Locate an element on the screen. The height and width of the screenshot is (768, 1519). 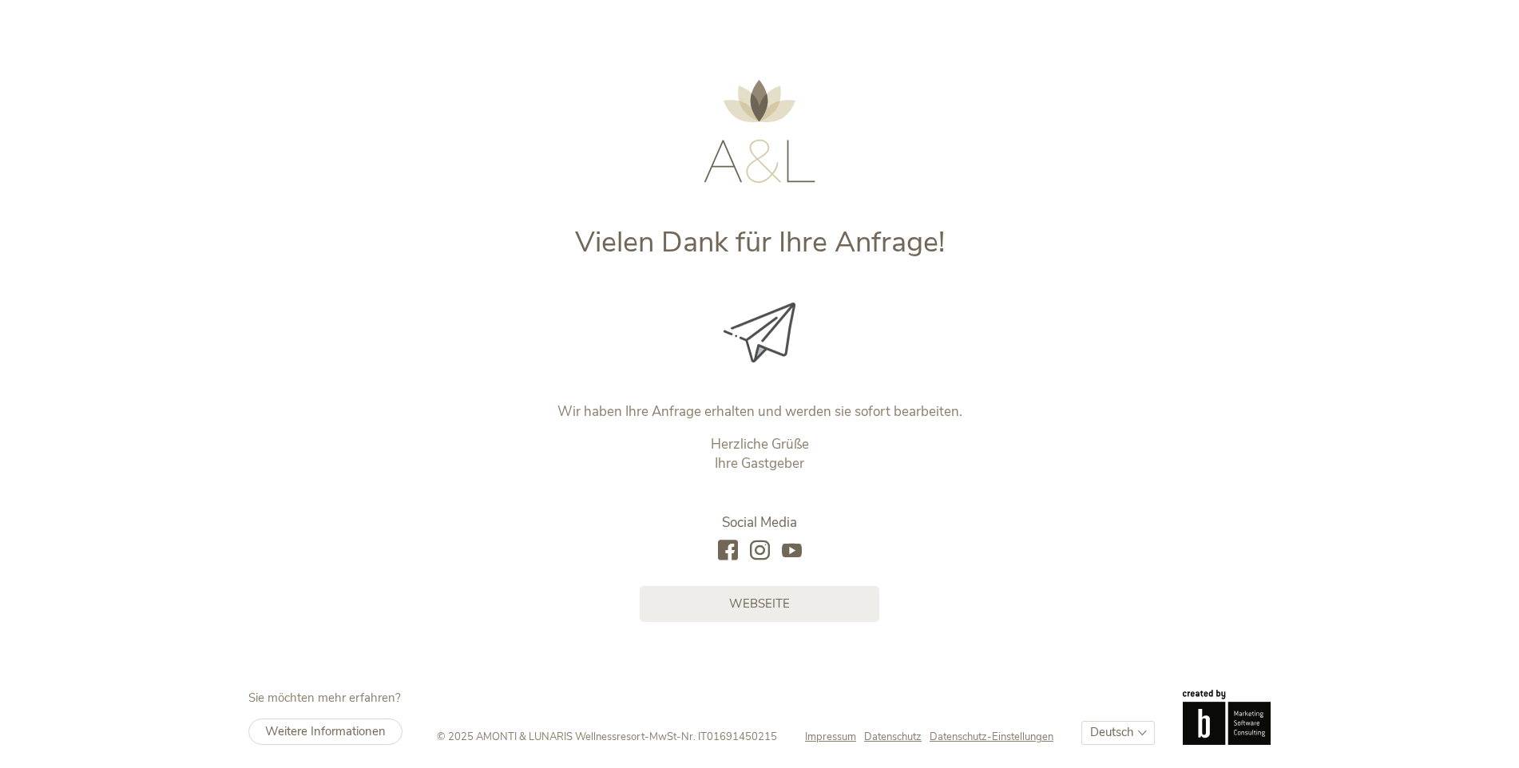
a: Datenschutz-Einstellungen is located at coordinates (991, 737).